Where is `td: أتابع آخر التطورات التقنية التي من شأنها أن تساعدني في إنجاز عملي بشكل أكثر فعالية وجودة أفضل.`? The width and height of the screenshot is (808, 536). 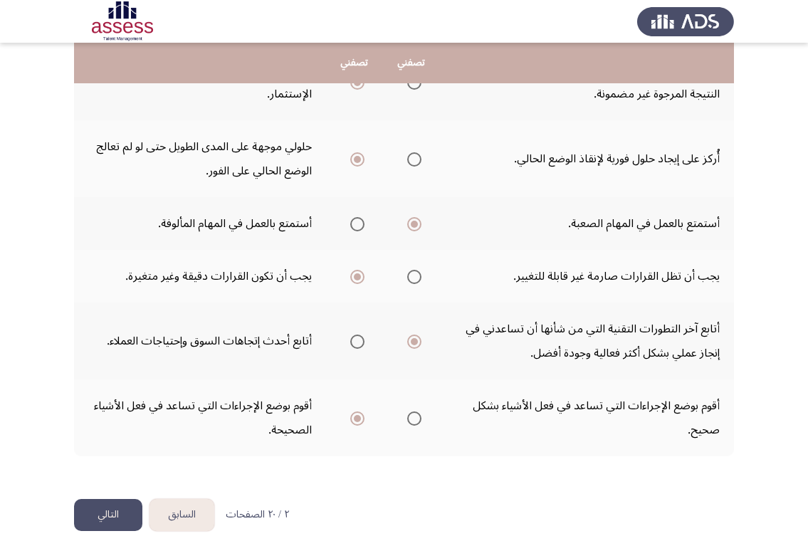
td: أتابع آخر التطورات التقنية التي من شأنها أن تساعدني في إنجاز عملي بشكل أكثر فعالية وجودة أفضل. is located at coordinates (586, 341).